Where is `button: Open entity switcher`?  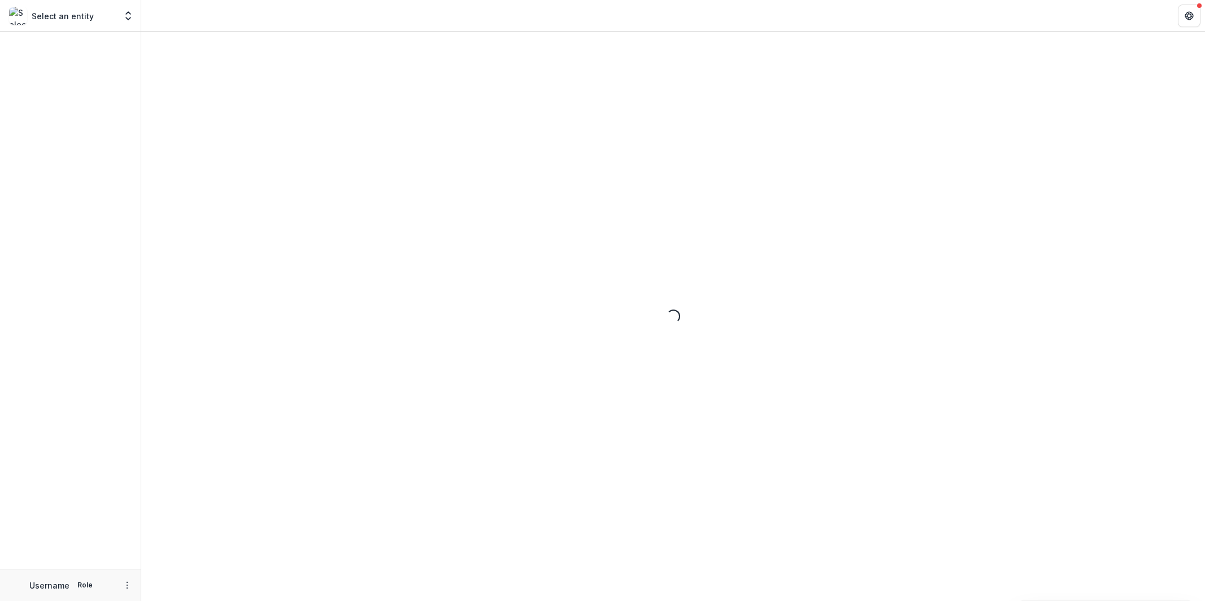 button: Open entity switcher is located at coordinates (128, 16).